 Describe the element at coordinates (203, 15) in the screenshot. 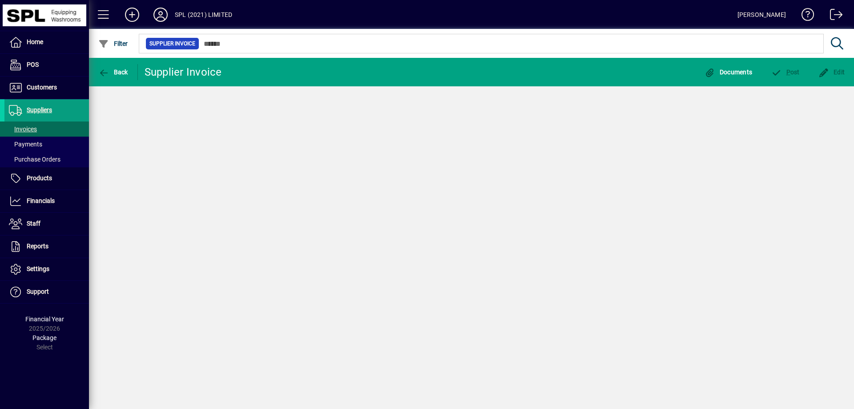

I see `div: SPL (2021) LIMITED` at that location.